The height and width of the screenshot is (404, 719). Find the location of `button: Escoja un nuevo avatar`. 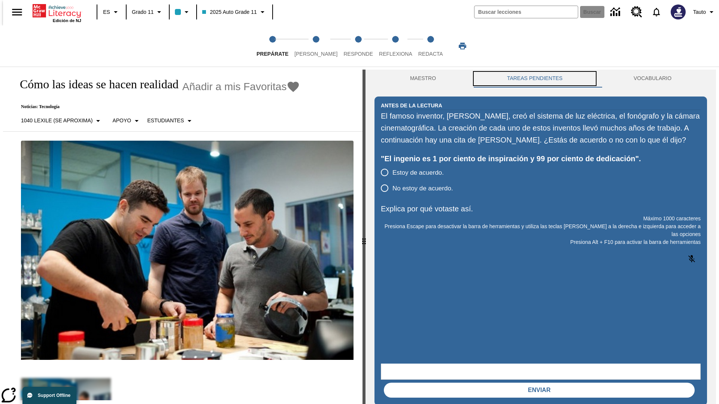

button: Escoja un nuevo avatar is located at coordinates (678, 12).